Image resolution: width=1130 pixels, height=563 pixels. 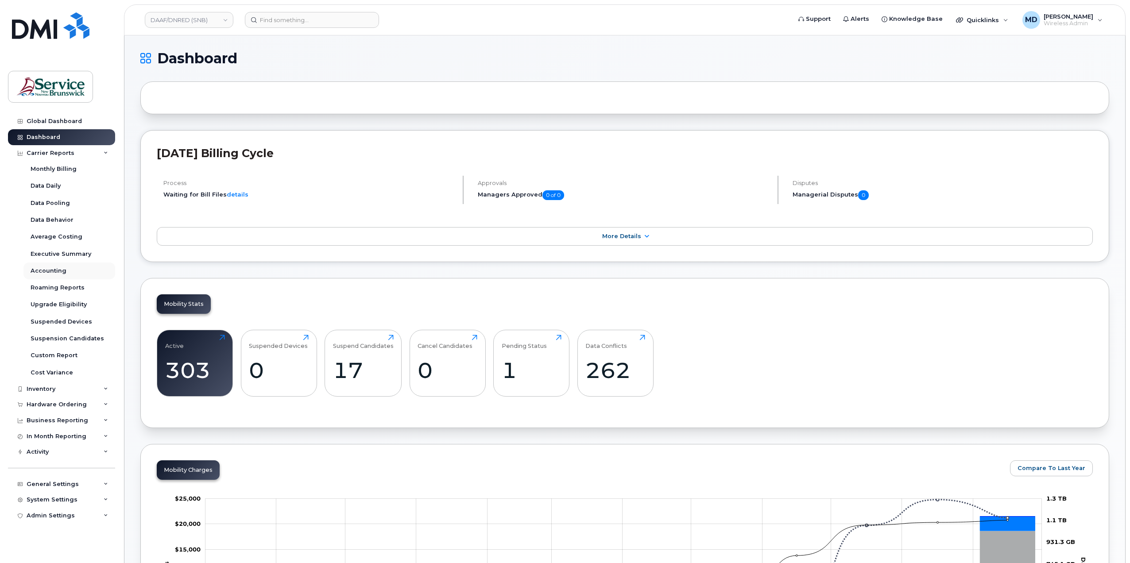 I want to click on div: 303, so click(x=195, y=370).